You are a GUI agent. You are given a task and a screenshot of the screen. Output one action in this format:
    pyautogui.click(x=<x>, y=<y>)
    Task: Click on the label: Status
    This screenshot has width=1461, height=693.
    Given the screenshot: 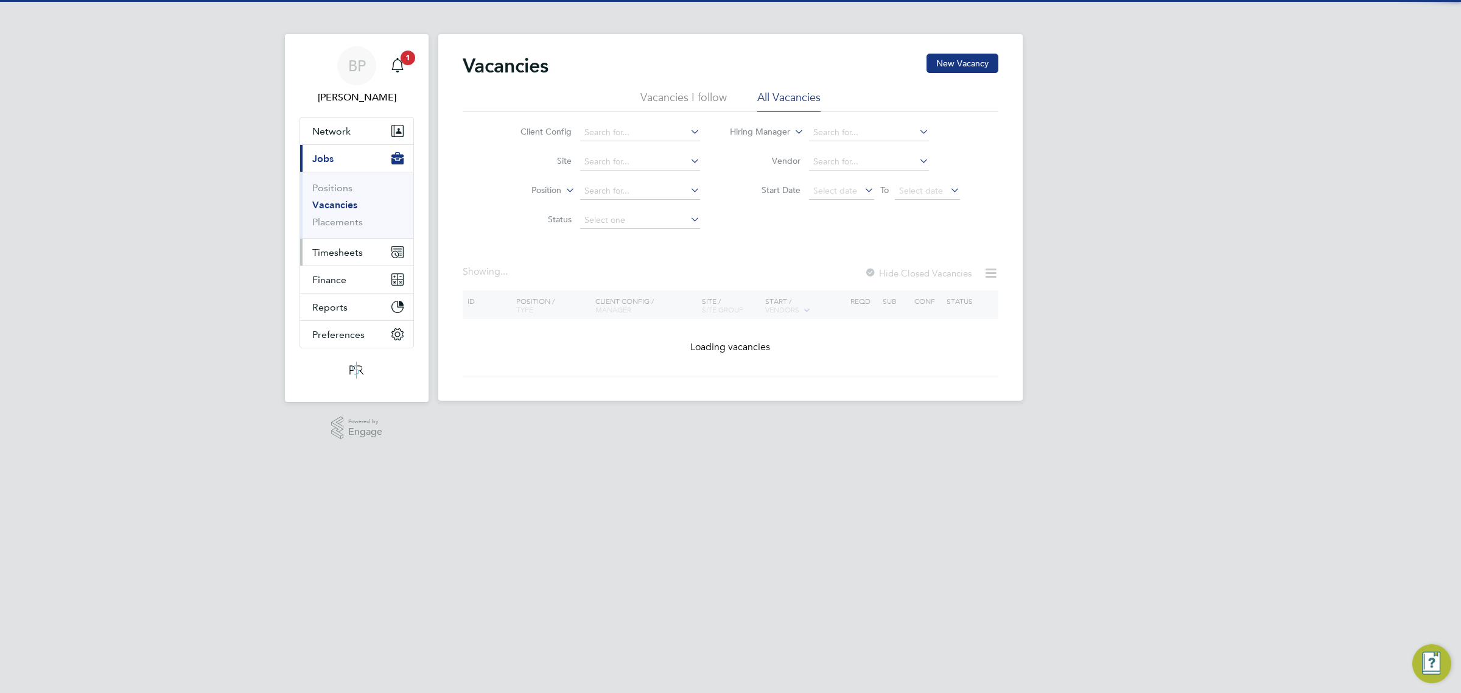 What is the action you would take?
    pyautogui.click(x=536, y=219)
    